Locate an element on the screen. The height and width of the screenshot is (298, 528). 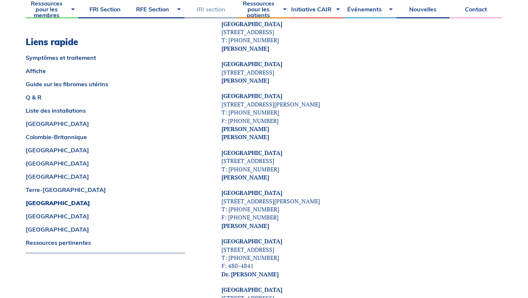
a: Colombie-Britannique is located at coordinates (105, 137).